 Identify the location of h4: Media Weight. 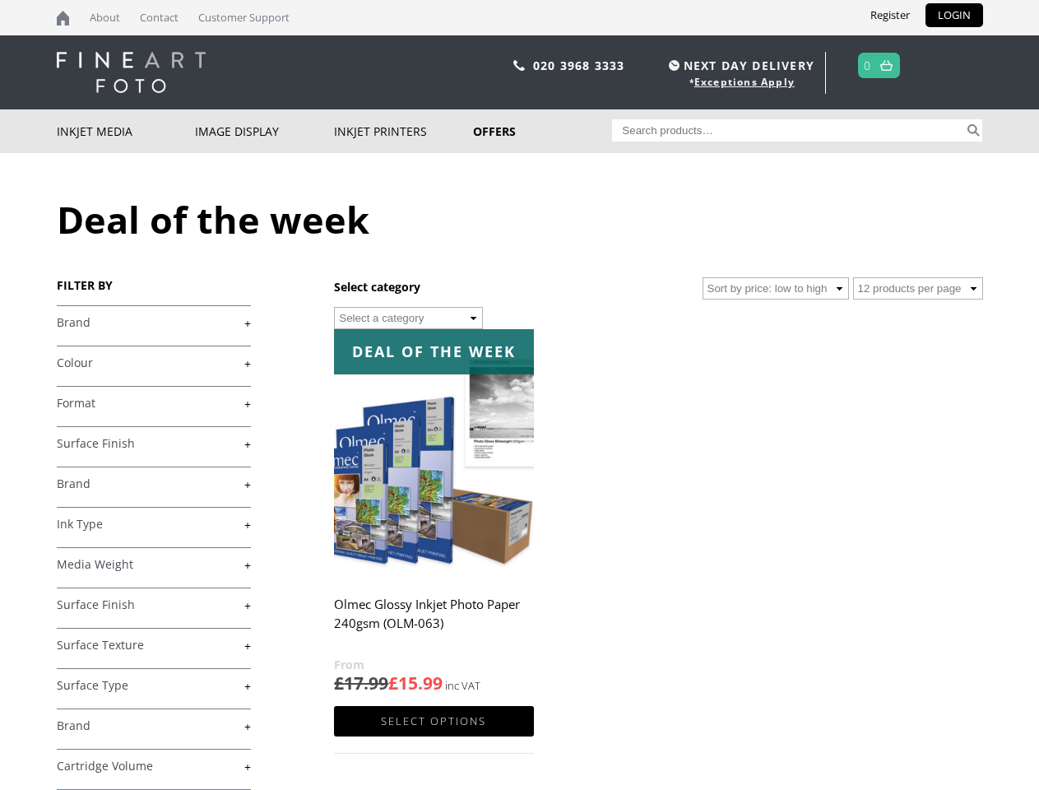
(154, 564).